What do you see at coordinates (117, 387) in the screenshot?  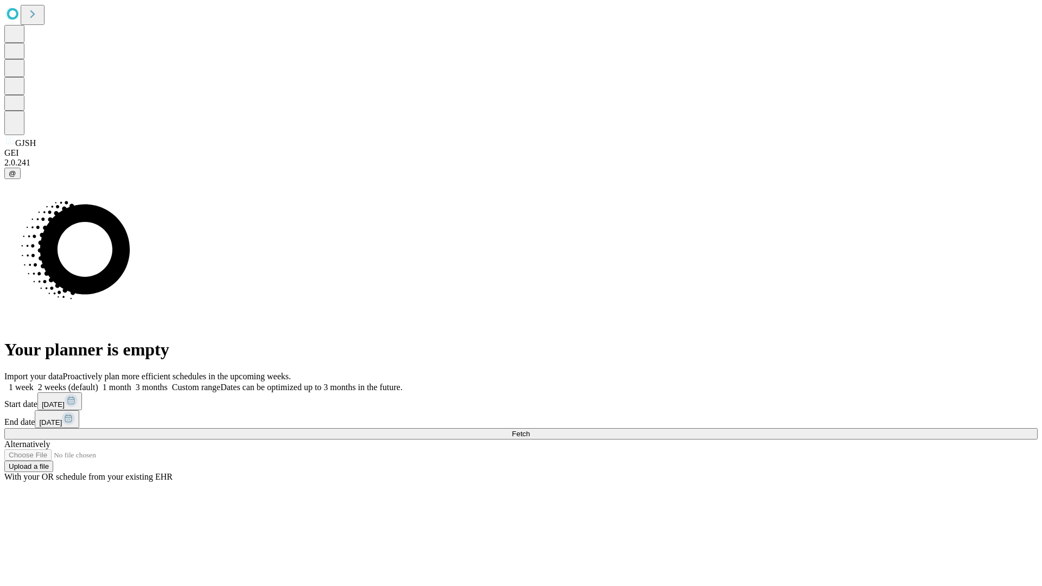 I see `span: 1 month` at bounding box center [117, 387].